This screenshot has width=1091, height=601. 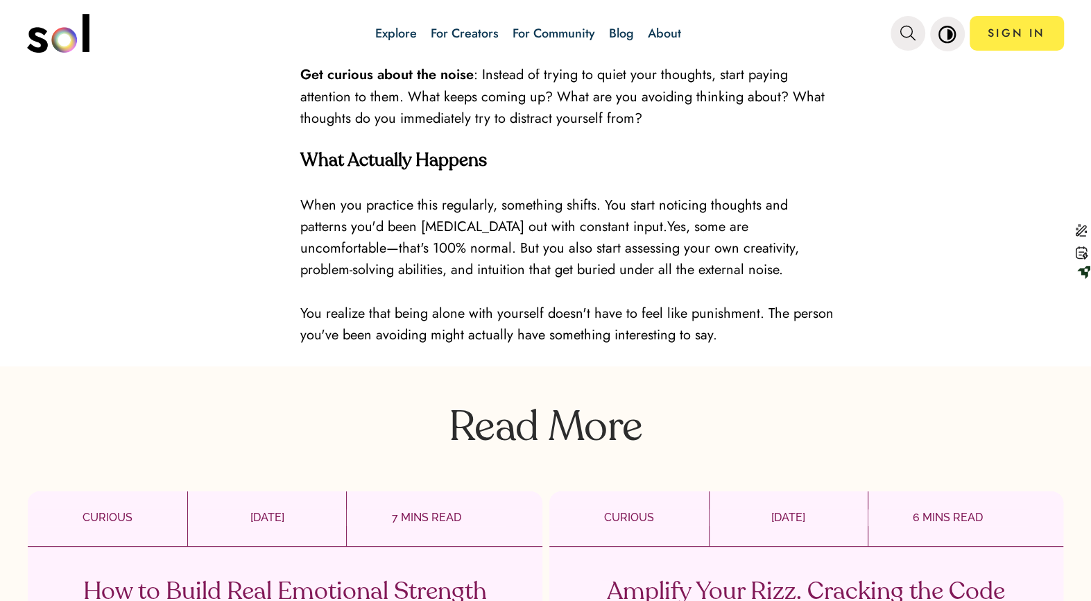 I want to click on p: 6 MINS READ, so click(x=948, y=518).